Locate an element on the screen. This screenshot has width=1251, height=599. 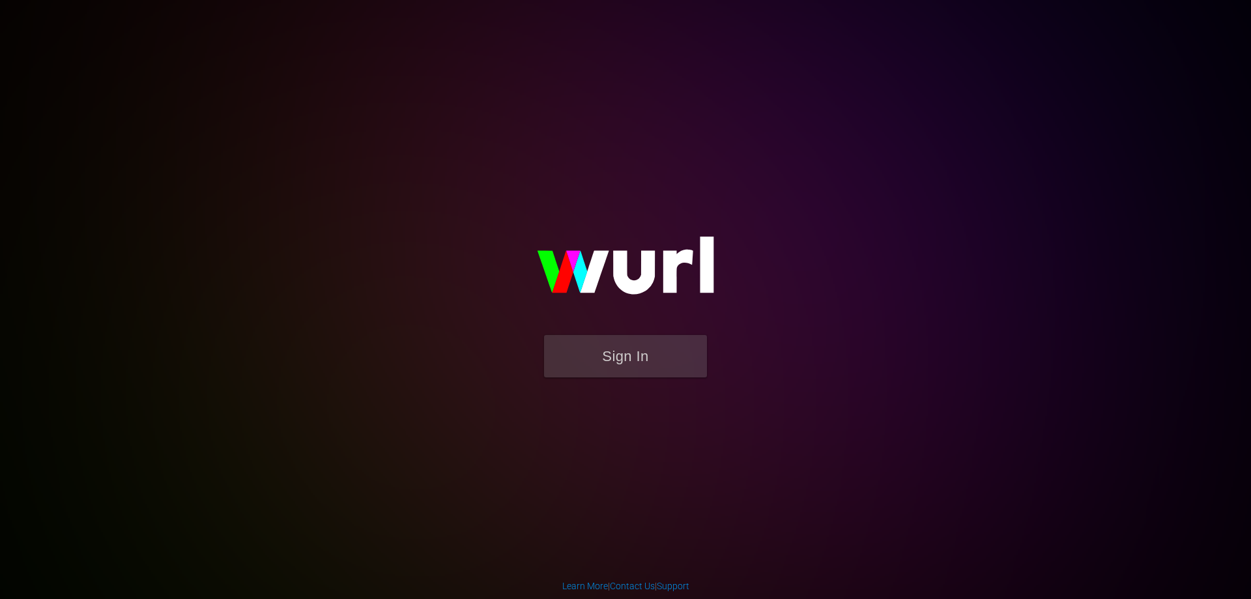
img: wurl-logo-on-black-223613ac3d8ba8fe6dc639794a292ebdb59501304c7dfd60c99c58986ef67473.svg is located at coordinates (625, 272).